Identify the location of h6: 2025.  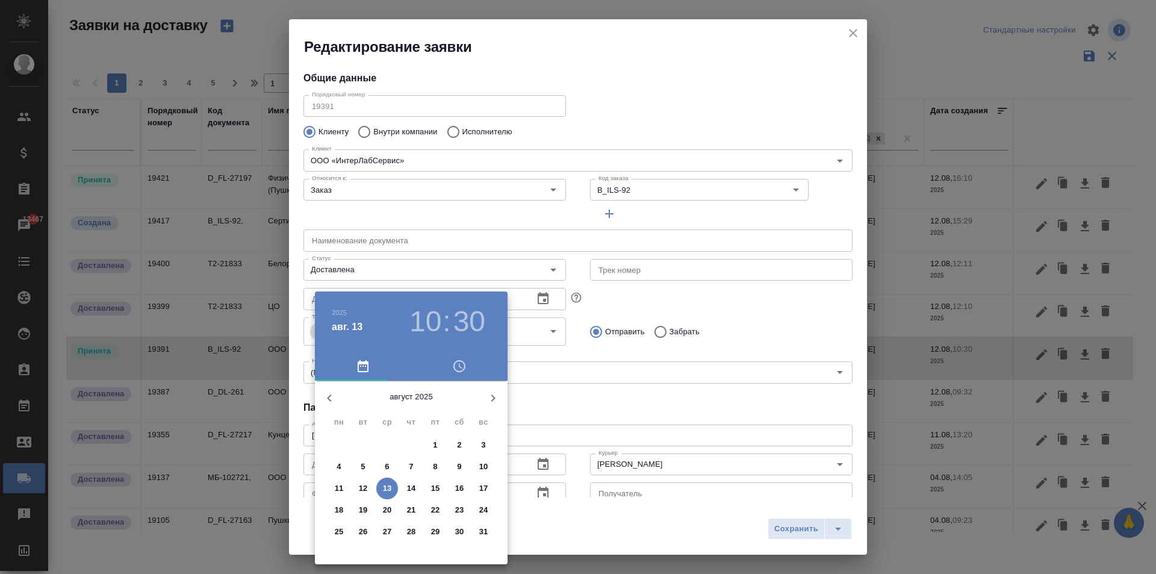
(339, 313).